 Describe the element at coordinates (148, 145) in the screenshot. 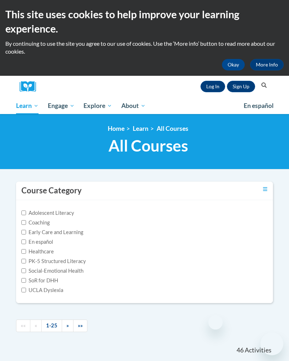

I see `span: All Courses` at that location.